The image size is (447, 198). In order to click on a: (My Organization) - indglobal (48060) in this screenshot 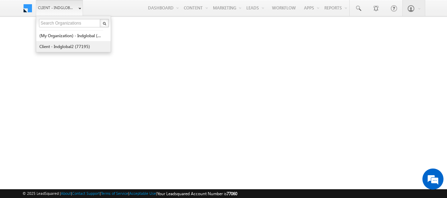, I will do `click(71, 35)`.